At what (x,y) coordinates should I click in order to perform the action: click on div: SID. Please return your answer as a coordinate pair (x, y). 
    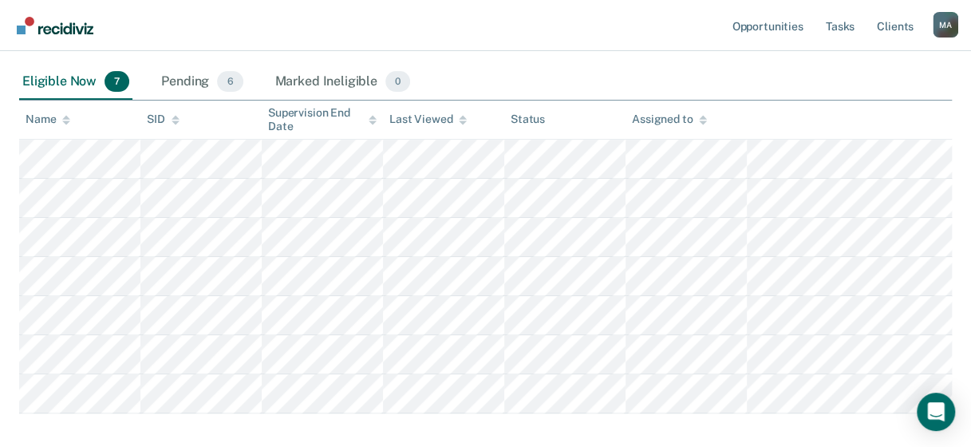
    Looking at the image, I should click on (163, 119).